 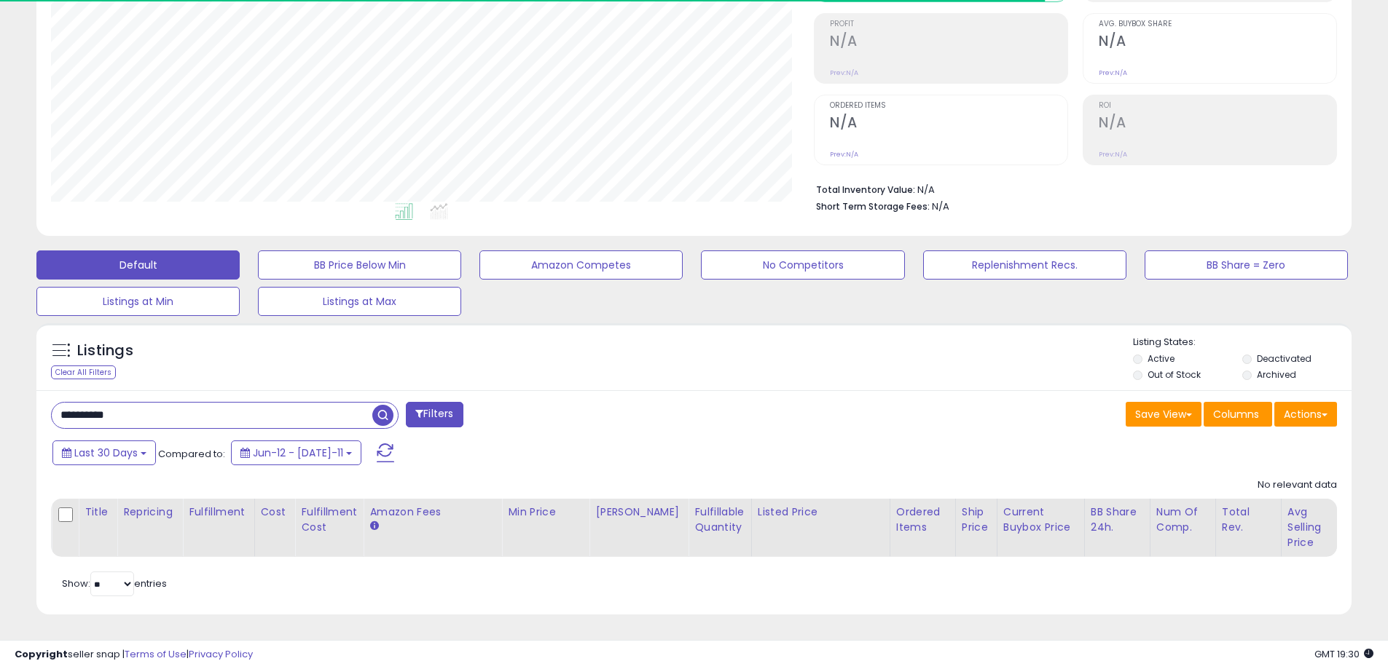 I want to click on button: Filters, so click(x=434, y=414).